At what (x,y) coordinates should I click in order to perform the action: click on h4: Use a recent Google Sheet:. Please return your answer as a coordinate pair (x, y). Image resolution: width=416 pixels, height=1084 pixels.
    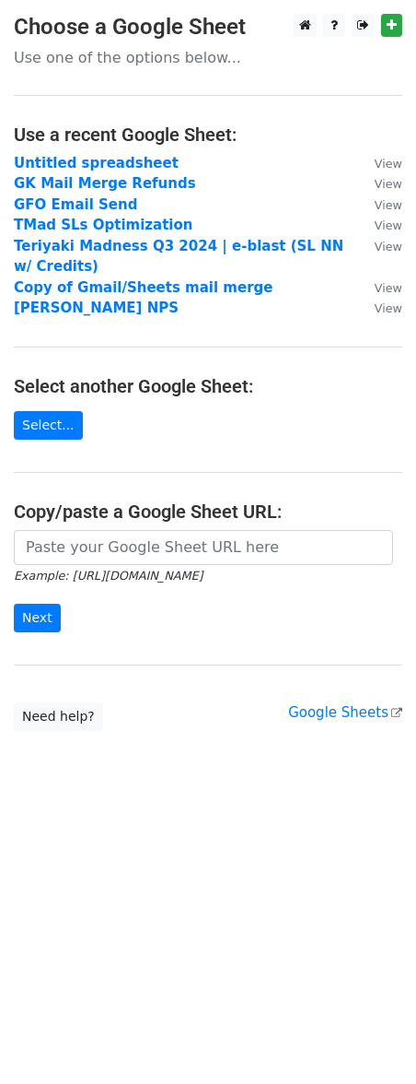
    Looking at the image, I should click on (208, 135).